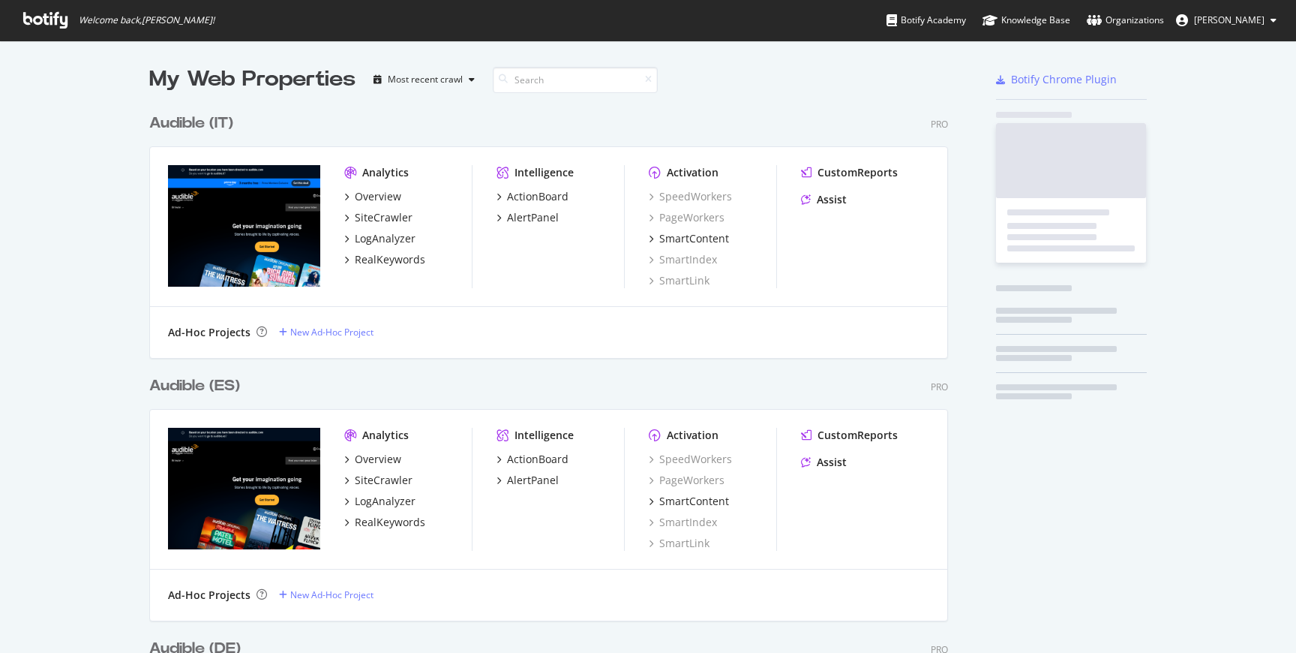 The image size is (1296, 653). What do you see at coordinates (575, 80) in the screenshot?
I see `input: Search` at bounding box center [575, 80].